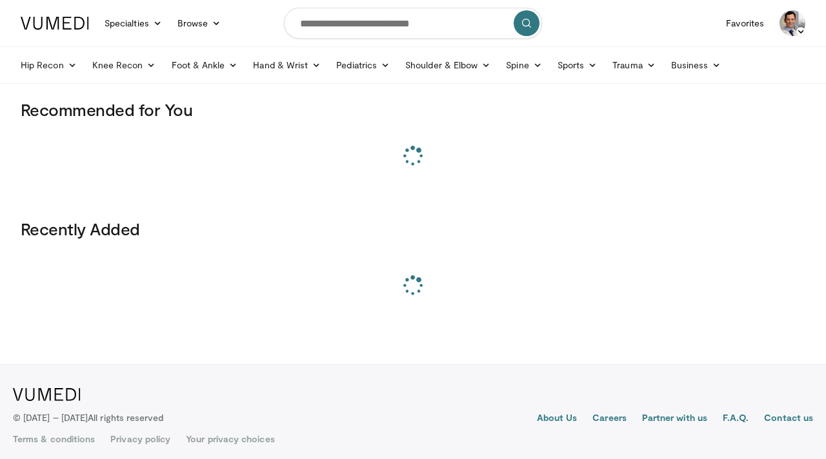 The image size is (826, 459). I want to click on a: Business, so click(696, 65).